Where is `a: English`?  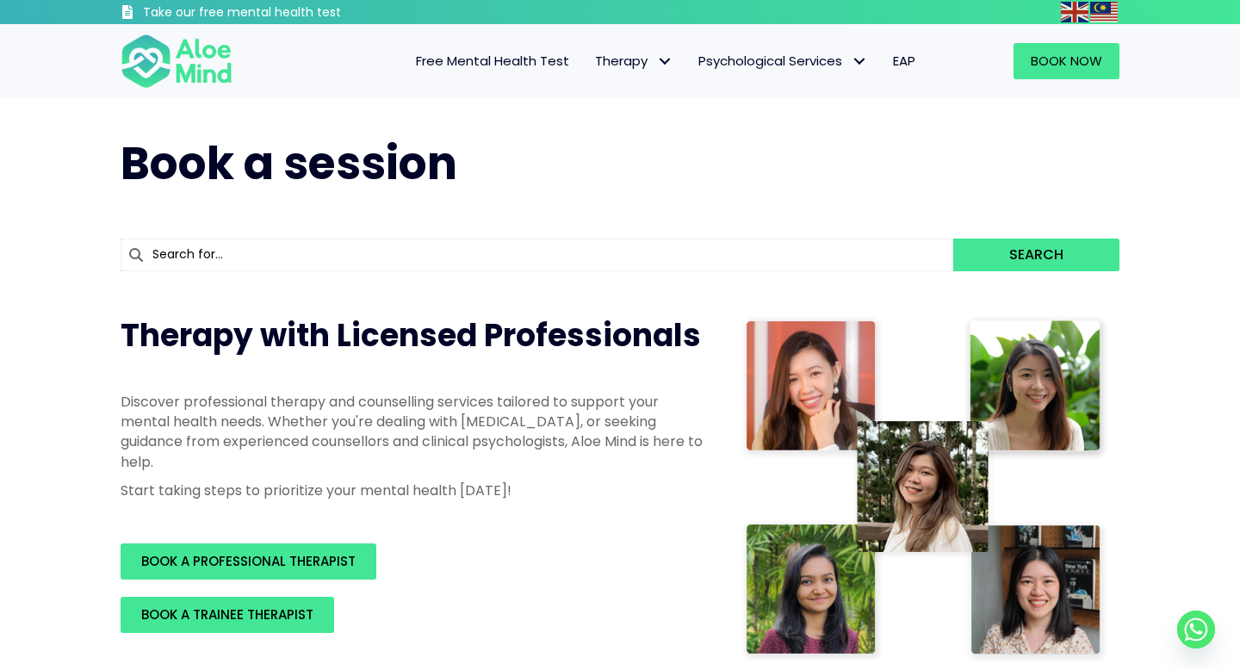
a: English is located at coordinates (1076, 11).